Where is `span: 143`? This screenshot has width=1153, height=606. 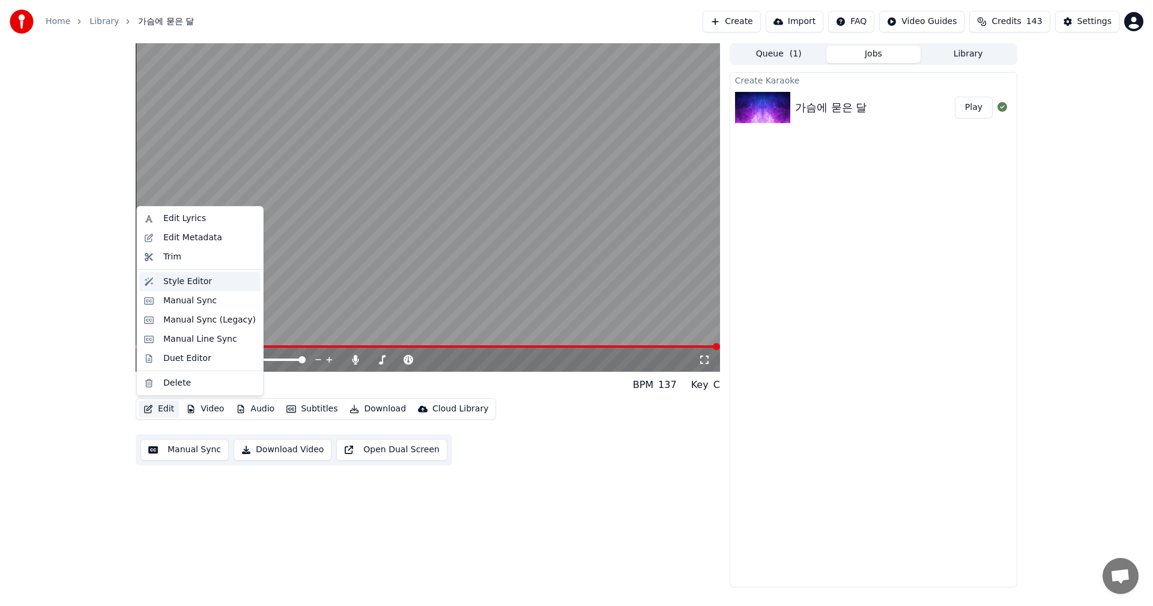
span: 143 is located at coordinates (1034, 22).